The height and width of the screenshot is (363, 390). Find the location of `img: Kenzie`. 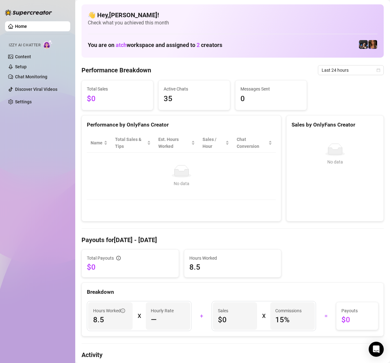

img: Kenzie is located at coordinates (373, 45).